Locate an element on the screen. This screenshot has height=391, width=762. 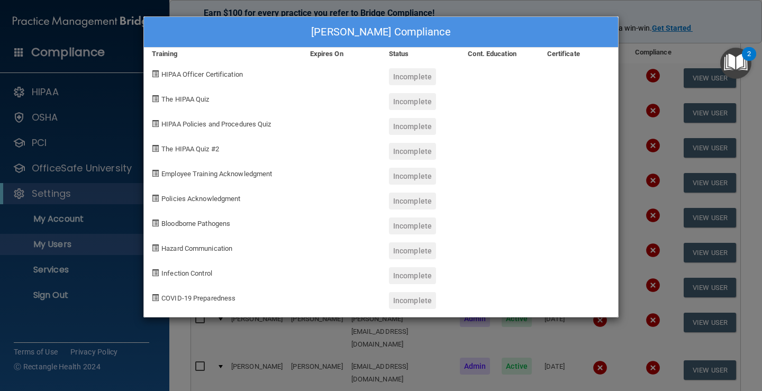
span: Policies Acknowledgment is located at coordinates (201, 198).